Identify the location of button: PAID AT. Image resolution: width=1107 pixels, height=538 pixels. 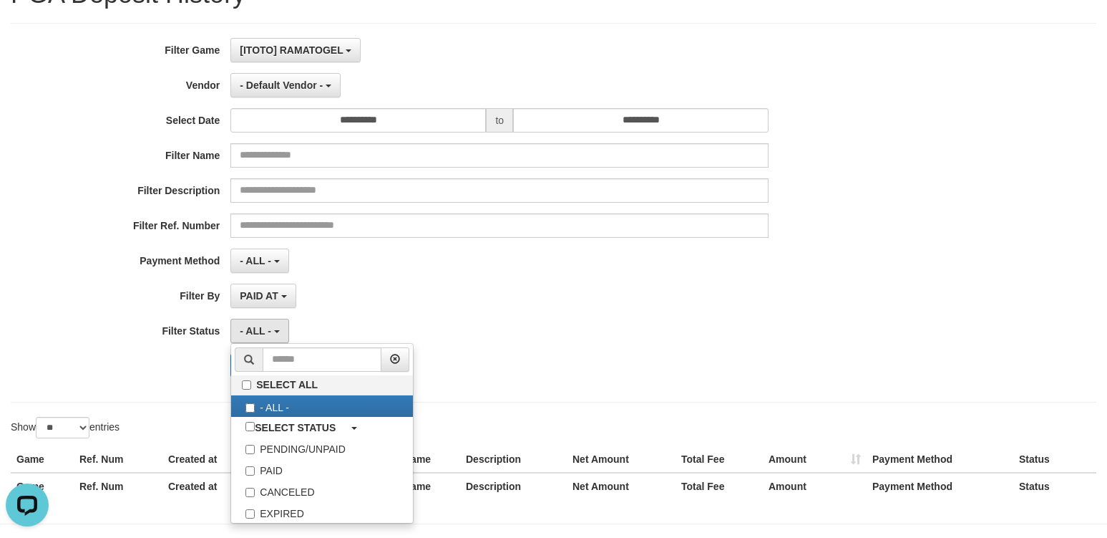
(263, 296).